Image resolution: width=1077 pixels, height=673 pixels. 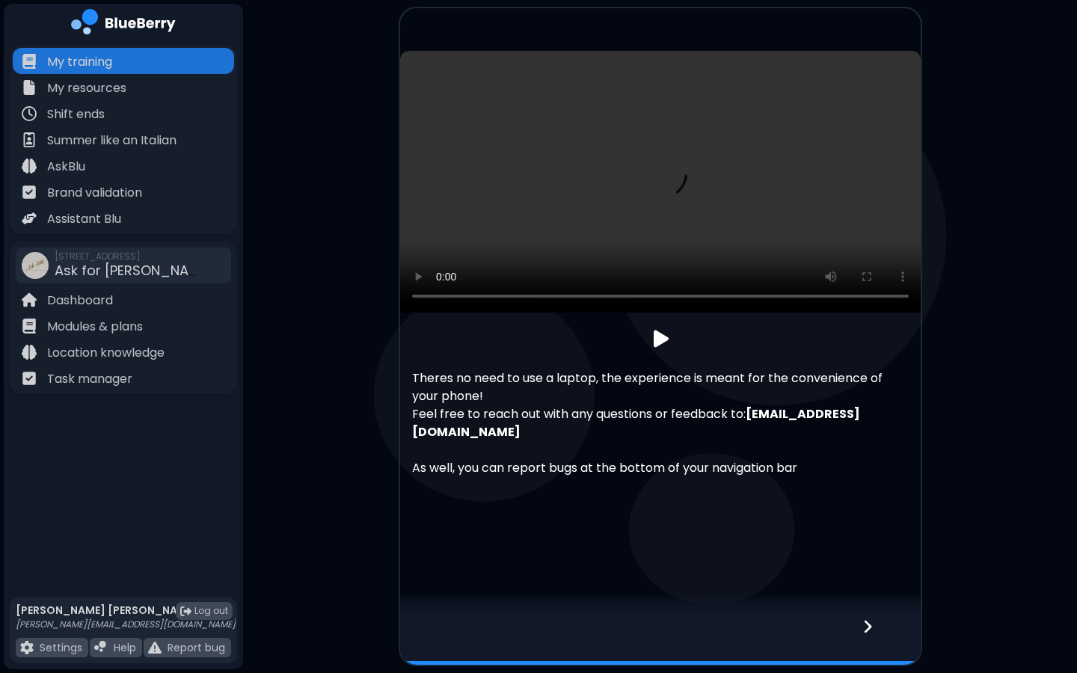 What do you see at coordinates (196, 648) in the screenshot?
I see `p: Report bug` at bounding box center [196, 648].